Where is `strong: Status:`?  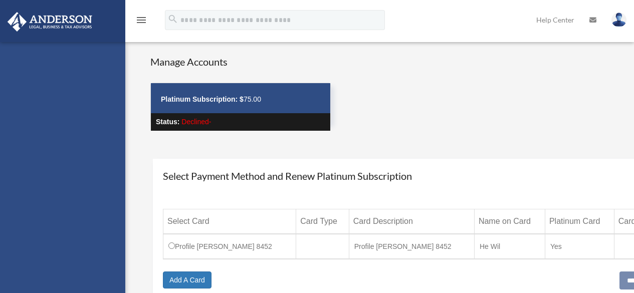 strong: Status: is located at coordinates (167, 122).